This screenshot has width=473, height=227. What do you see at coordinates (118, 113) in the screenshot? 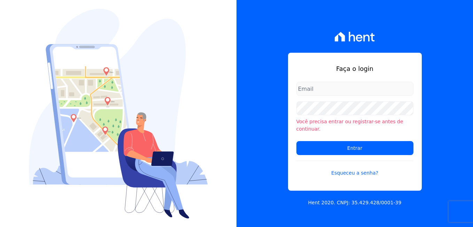
I see `img: Login` at bounding box center [118, 113].